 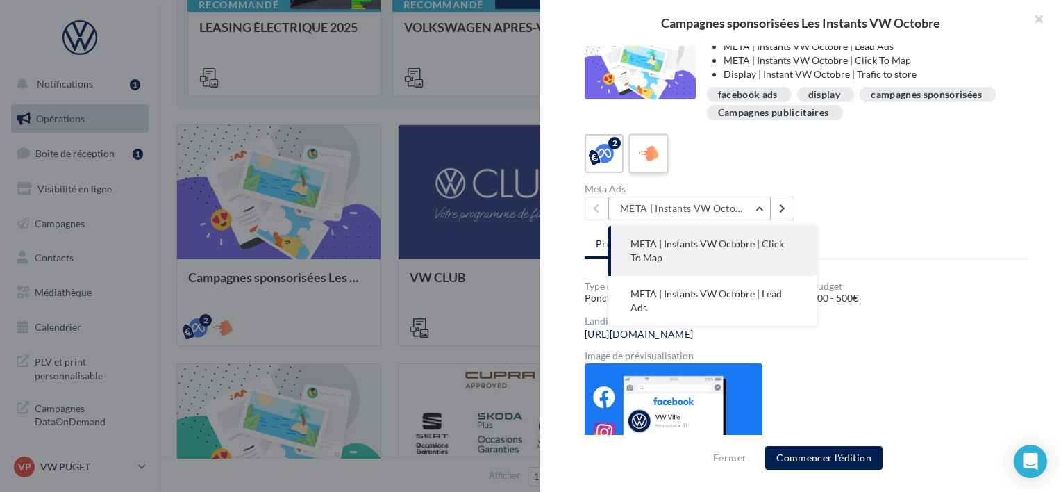 What do you see at coordinates (824, 458) in the screenshot?
I see `button: Commencer l'édition` at bounding box center [824, 458].